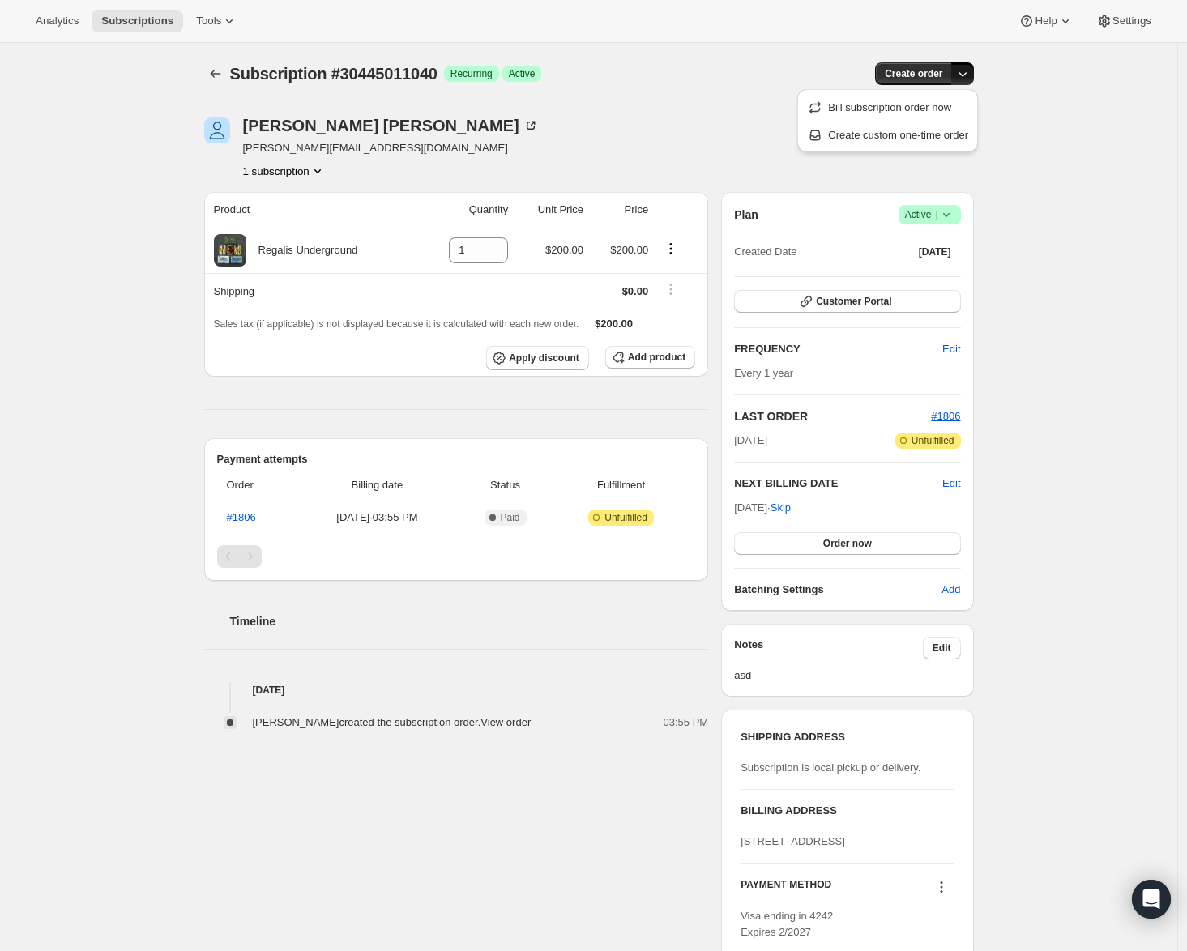  What do you see at coordinates (890, 107) in the screenshot?
I see `span: Bill subscription order now` at bounding box center [890, 107].